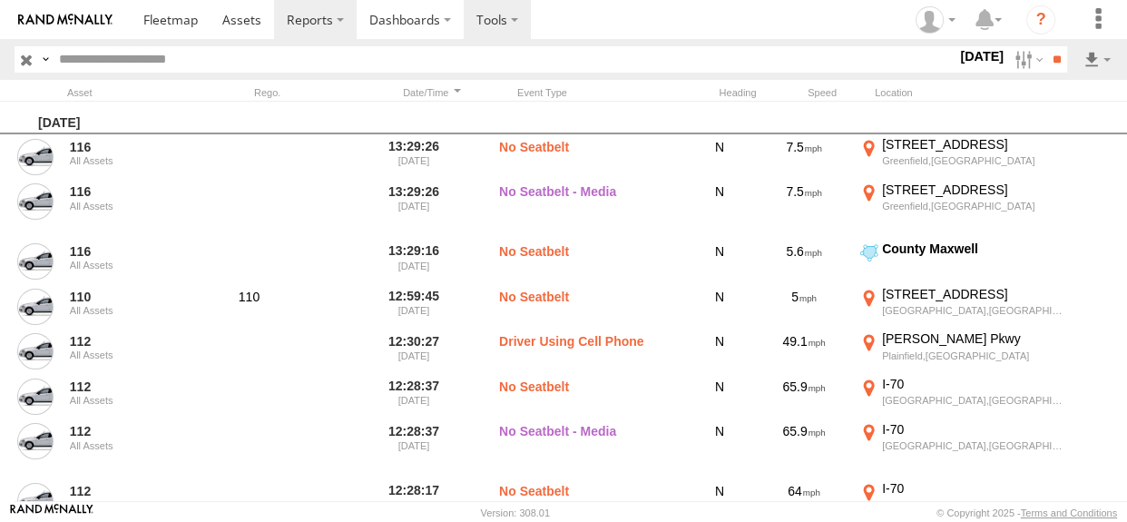  Describe the element at coordinates (304, 297) in the screenshot. I see `div: 110` at that location.